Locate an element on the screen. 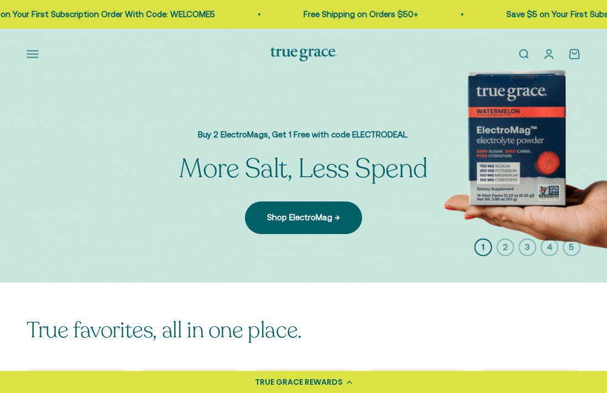  a: Shop ElectroMag → is located at coordinates (303, 218).